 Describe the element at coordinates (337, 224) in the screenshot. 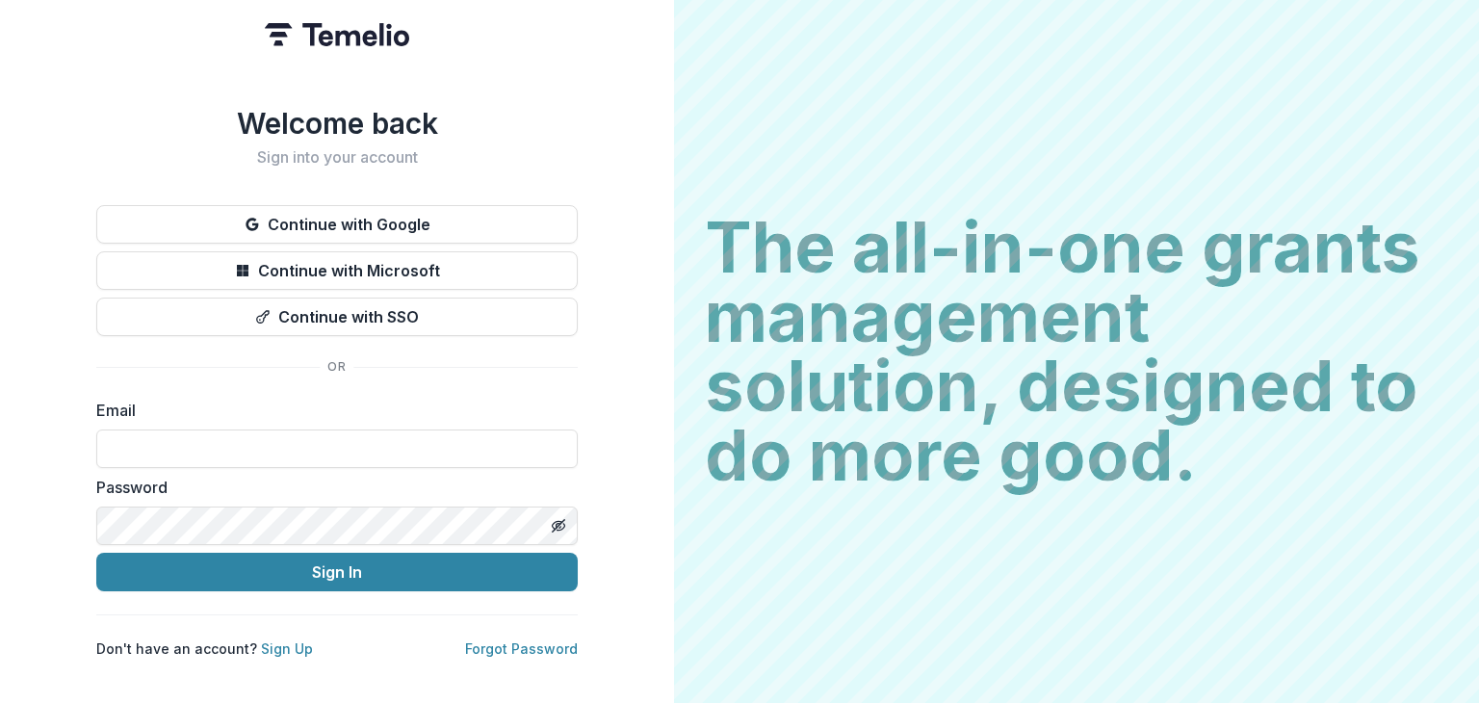

I see `button: Continue with Google` at that location.